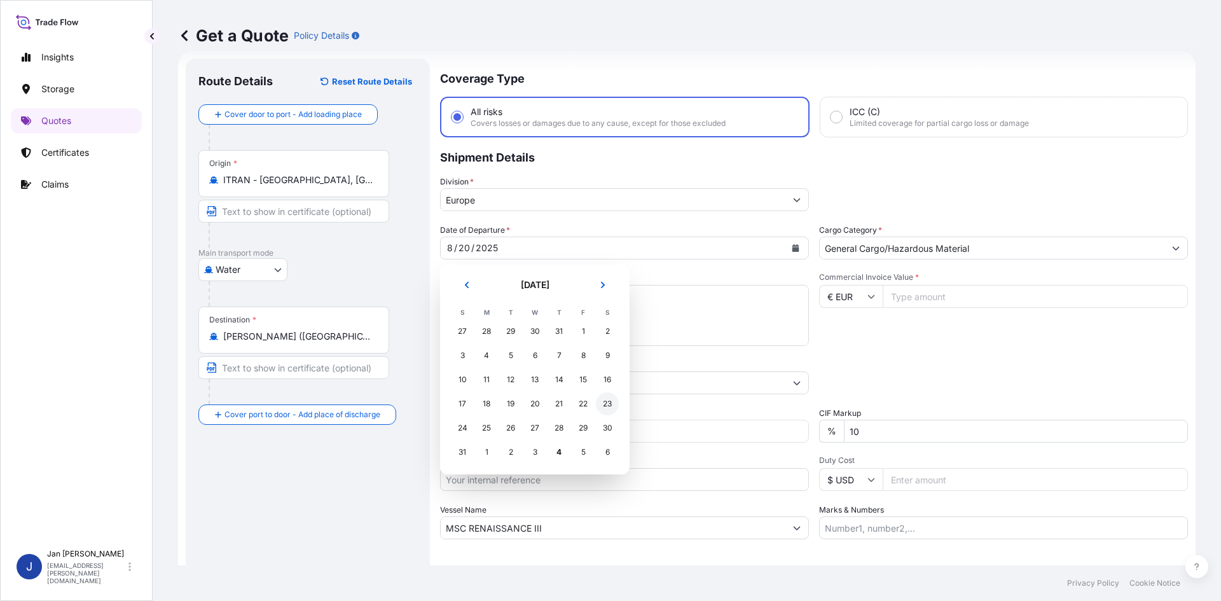  What do you see at coordinates (487, 331) in the screenshot?
I see `div: Monday, July 28, 2025` at bounding box center [487, 331].